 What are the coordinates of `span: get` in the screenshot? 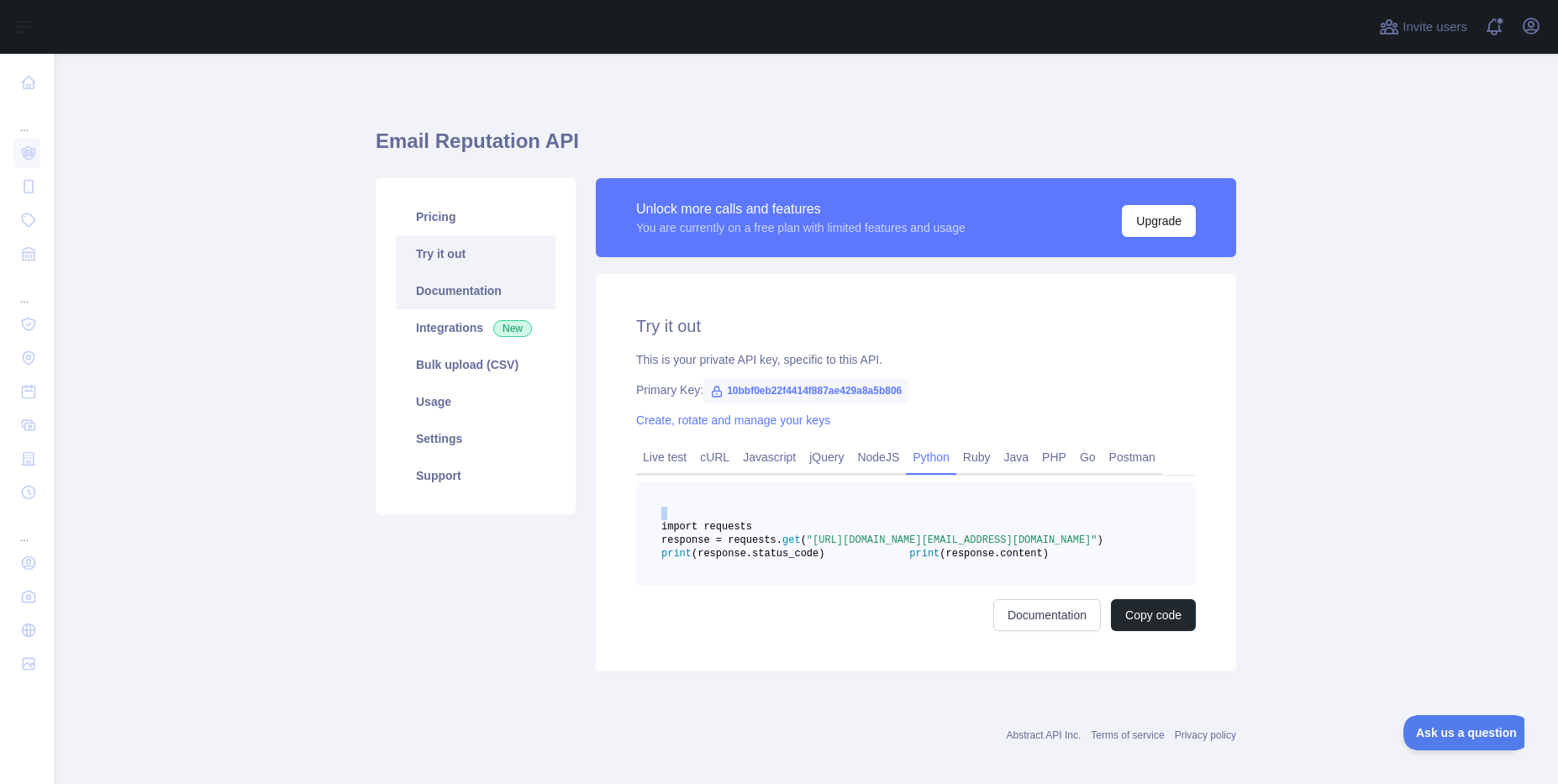 It's located at (791, 541).